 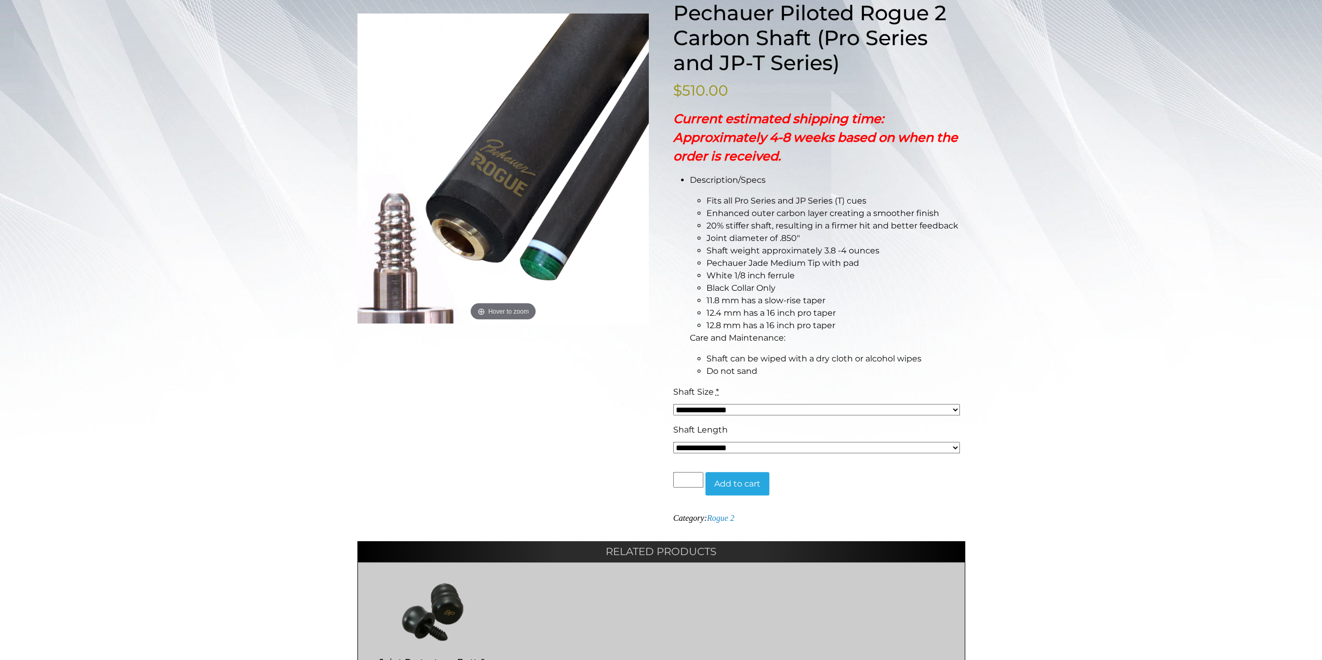 I want to click on button: Add to cart, so click(x=737, y=484).